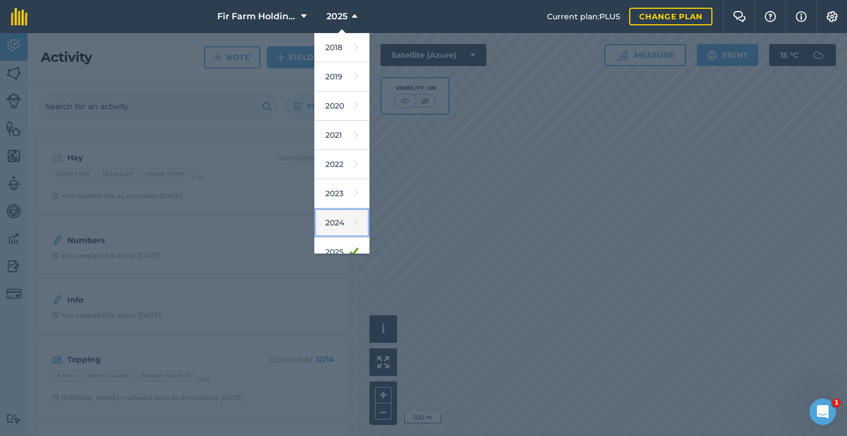 The width and height of the screenshot is (847, 436). Describe the element at coordinates (832, 17) in the screenshot. I see `img: A cog icon` at that location.